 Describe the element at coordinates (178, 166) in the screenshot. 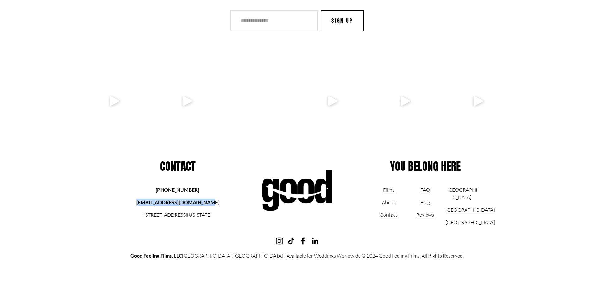

I see `h3: Contact` at that location.